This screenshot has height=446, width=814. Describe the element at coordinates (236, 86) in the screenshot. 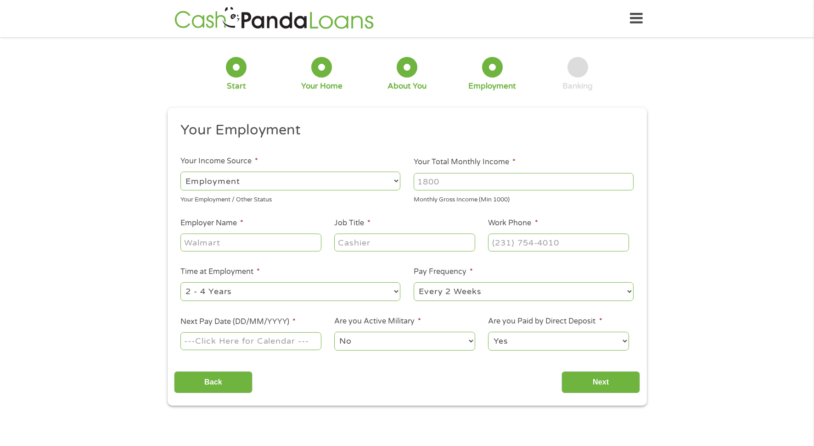

I see `div: Start` at that location.